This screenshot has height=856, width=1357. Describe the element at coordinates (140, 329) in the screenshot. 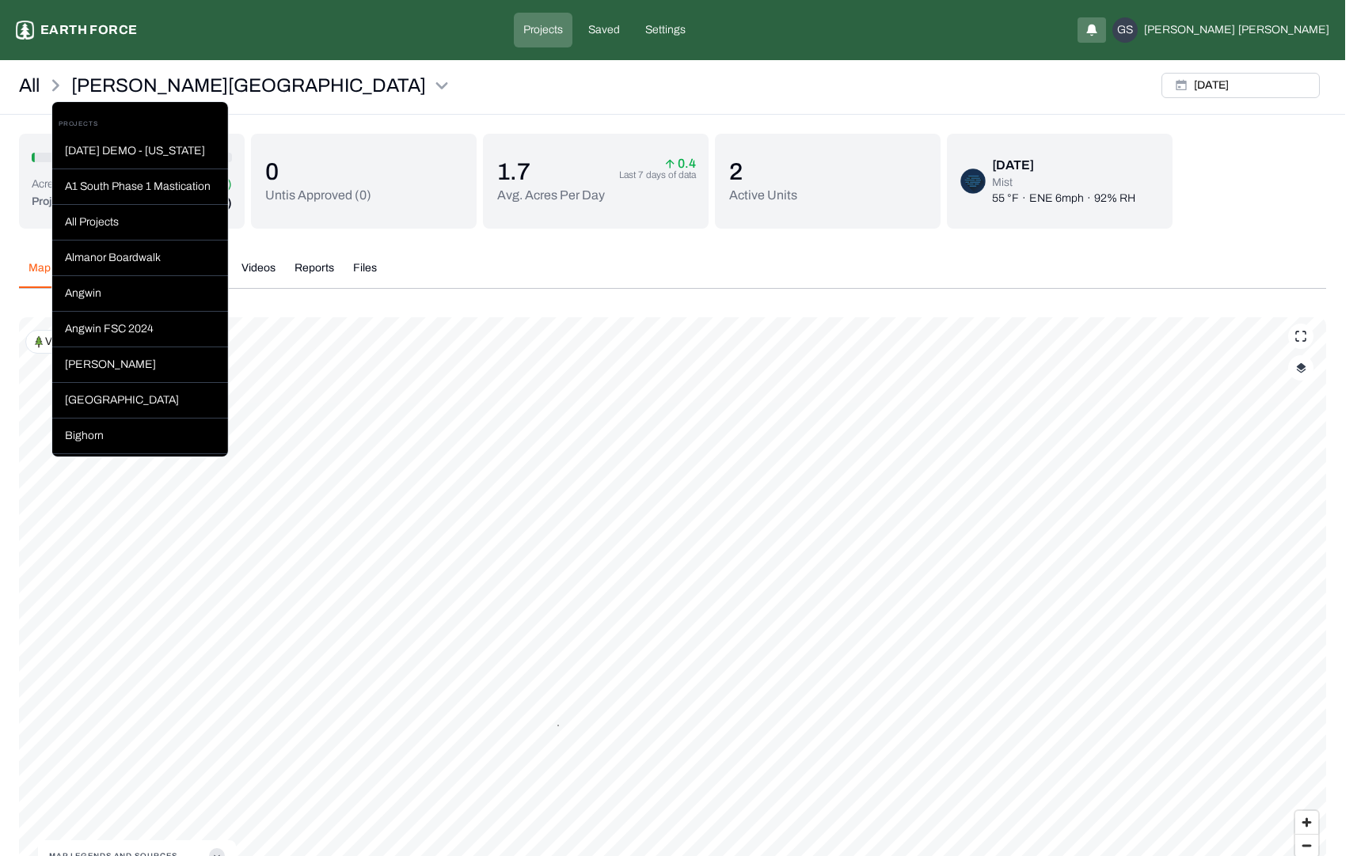

I see `div: Angwin FSC 2024` at that location.